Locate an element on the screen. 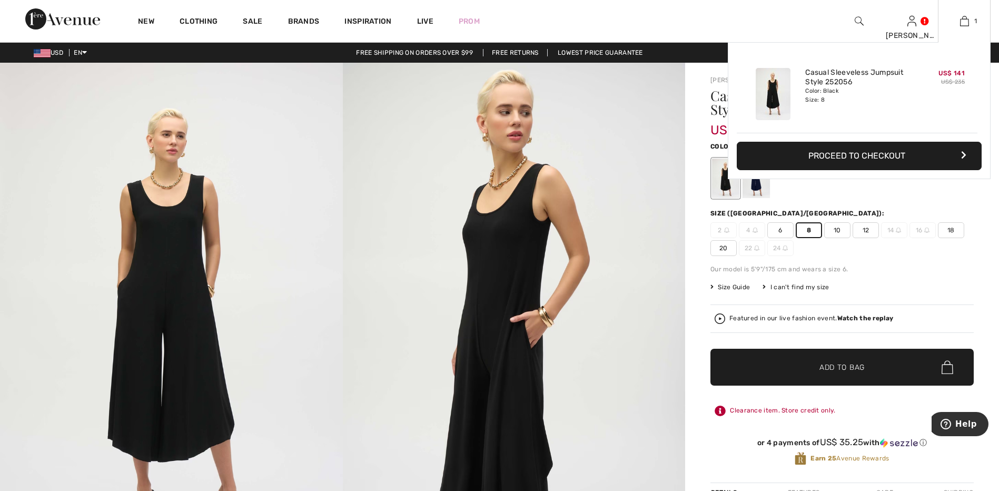 The image size is (999, 491). span: EN is located at coordinates (80, 53).